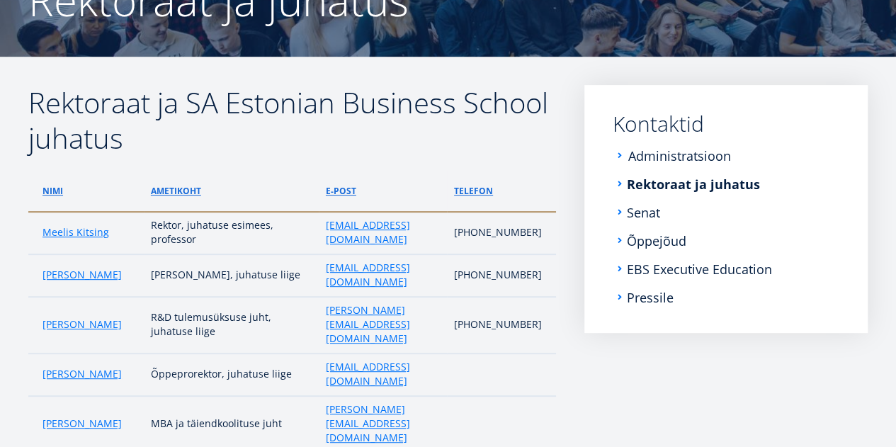  What do you see at coordinates (231, 232) in the screenshot?
I see `p: Rektor, juhatuse esimees, professor` at bounding box center [231, 232].